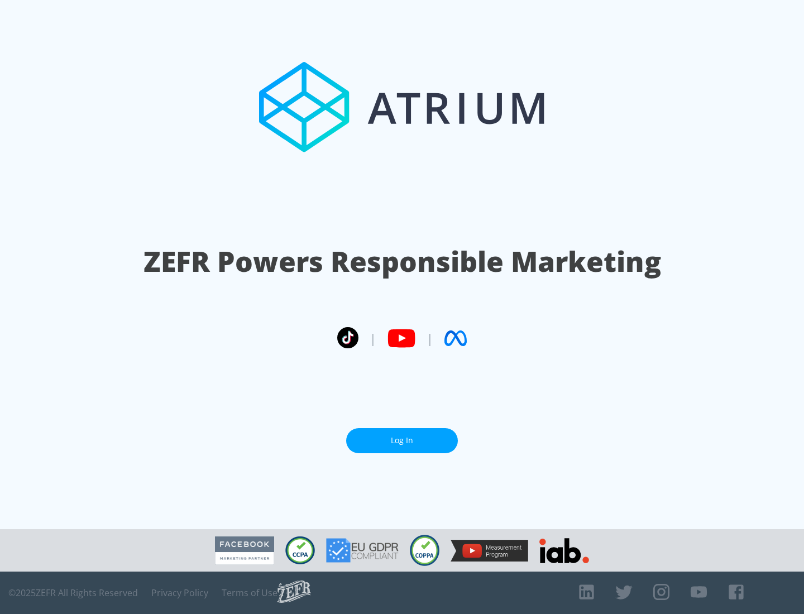 The width and height of the screenshot is (804, 614). What do you see at coordinates (300, 551) in the screenshot?
I see `img: CCPA Compliant` at bounding box center [300, 551].